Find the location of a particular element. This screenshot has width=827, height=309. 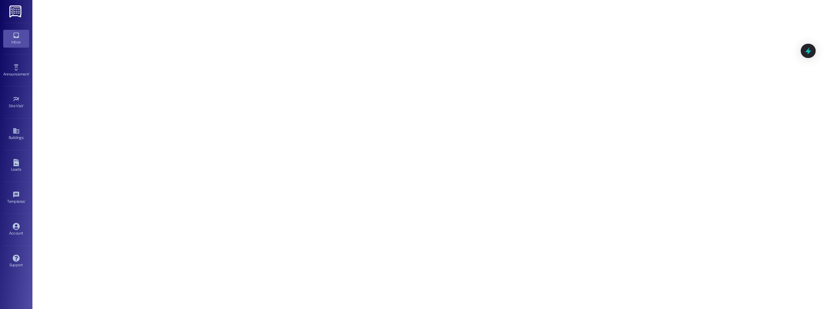

a: Support is located at coordinates (16, 262).